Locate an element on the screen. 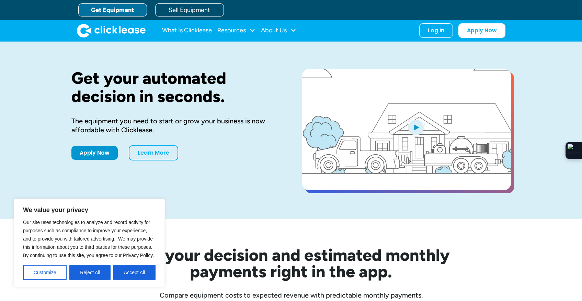 The width and height of the screenshot is (582, 301). a: open lightbox is located at coordinates (407, 130).